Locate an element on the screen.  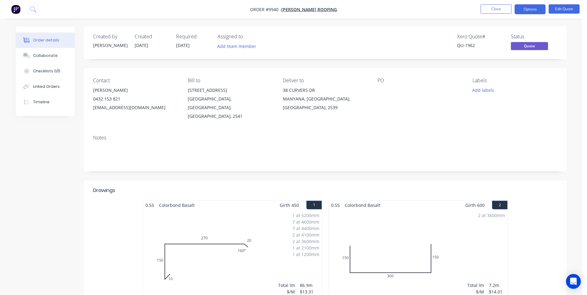
div: Xero Quote # is located at coordinates (480, 36).